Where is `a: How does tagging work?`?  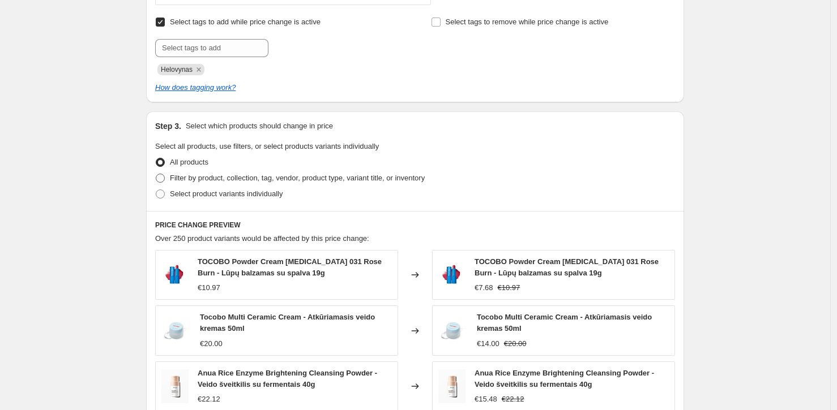 a: How does tagging work? is located at coordinates (195, 87).